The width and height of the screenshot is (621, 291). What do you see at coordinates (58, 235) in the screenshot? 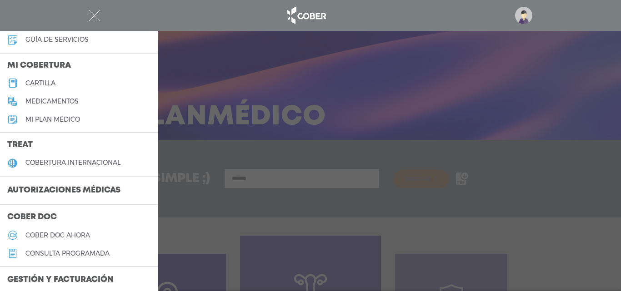
I see `h5: Cober doc ahora` at bounding box center [58, 235].